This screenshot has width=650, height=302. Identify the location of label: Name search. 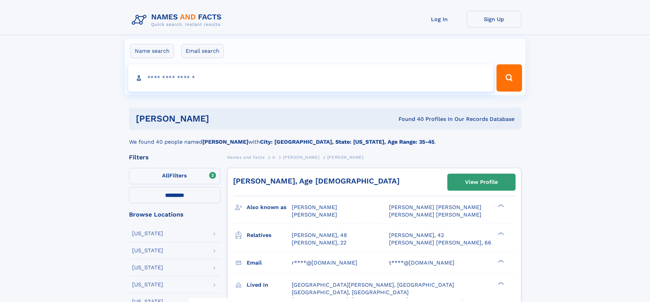
(152, 51).